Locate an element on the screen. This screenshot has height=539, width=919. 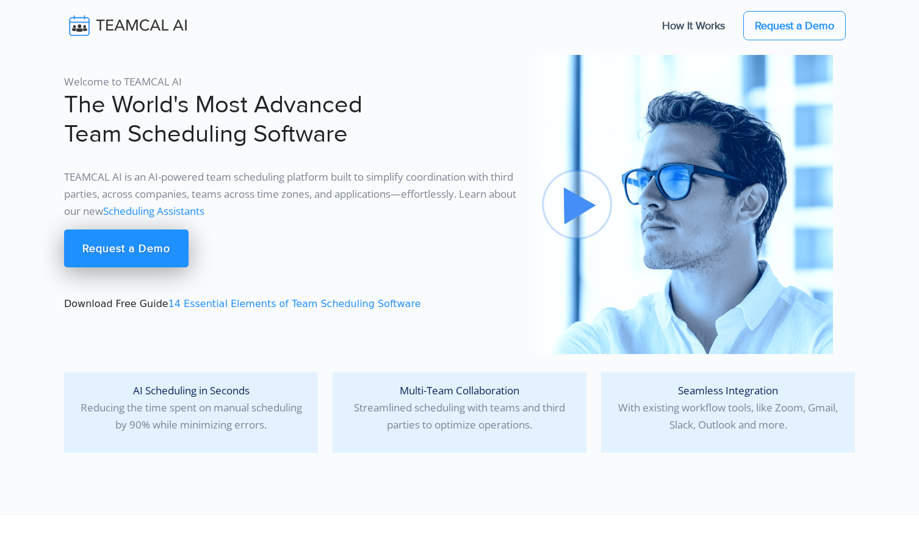
span: AI Scheduling in Seconds is located at coordinates (191, 390).